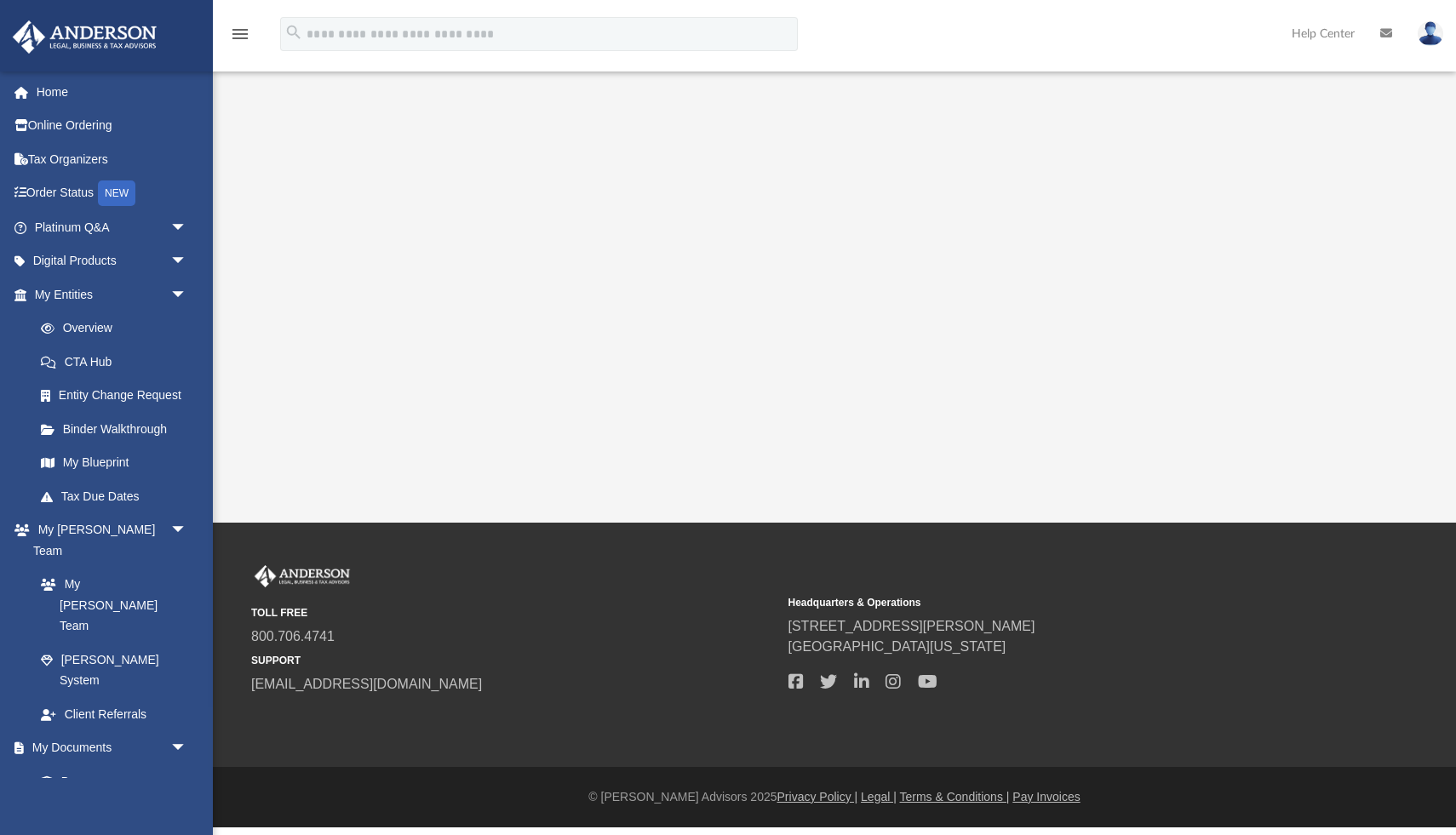 The width and height of the screenshot is (1456, 835). What do you see at coordinates (109, 748) in the screenshot?
I see `a: My Documentsarrow_drop_down` at bounding box center [109, 748].